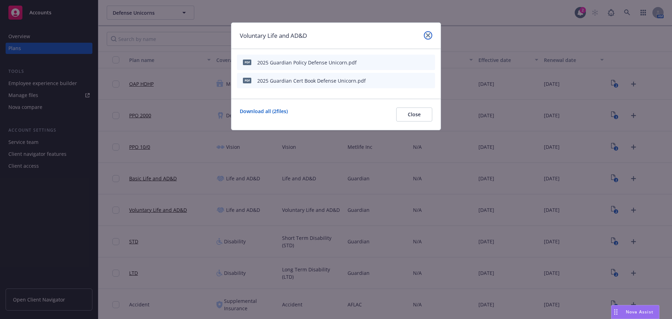  Describe the element at coordinates (616, 312) in the screenshot. I see `div: Drag to move` at that location.